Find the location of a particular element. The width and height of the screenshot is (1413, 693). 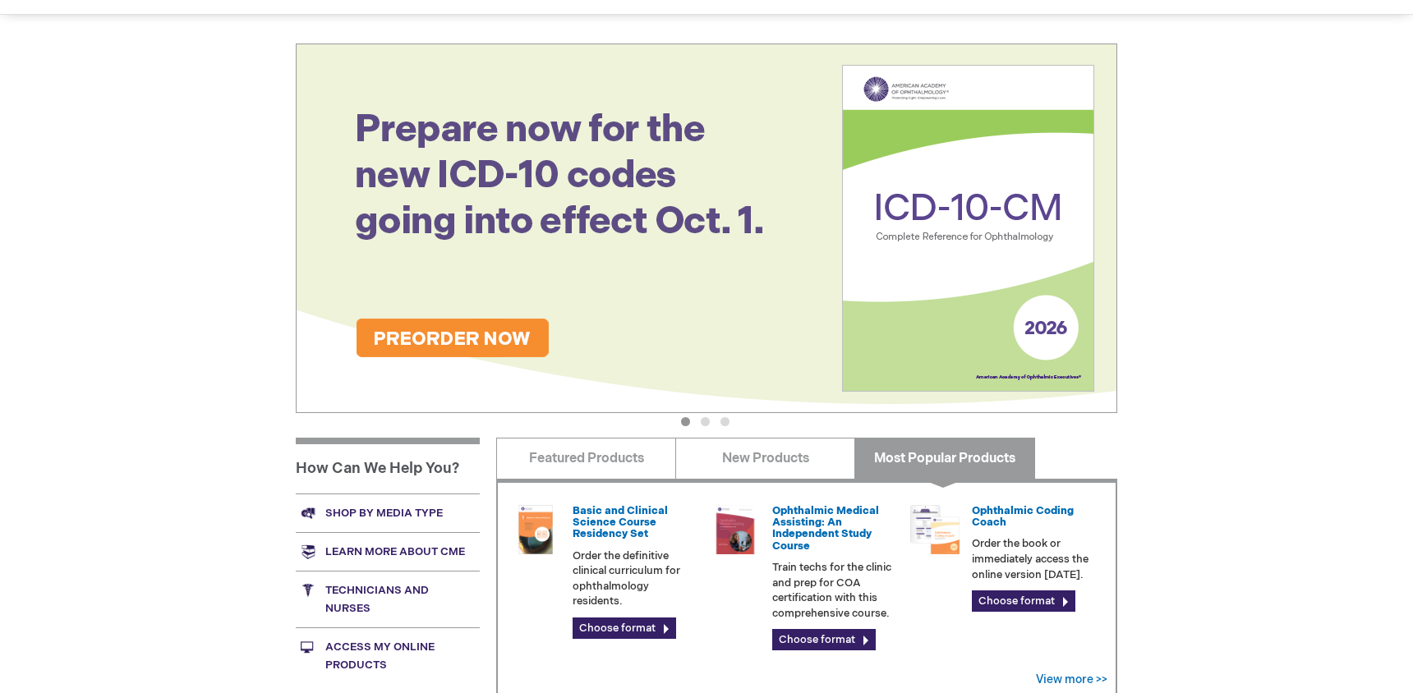

img: codngu_60.png is located at coordinates (935, 530).